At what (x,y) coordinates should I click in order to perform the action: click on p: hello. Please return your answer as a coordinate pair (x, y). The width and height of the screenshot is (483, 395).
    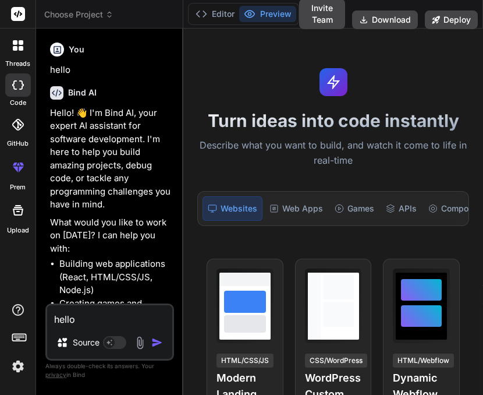
    Looking at the image, I should click on (111, 70).